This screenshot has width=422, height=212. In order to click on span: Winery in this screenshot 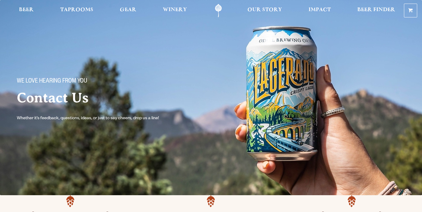, I will do `click(175, 10)`.